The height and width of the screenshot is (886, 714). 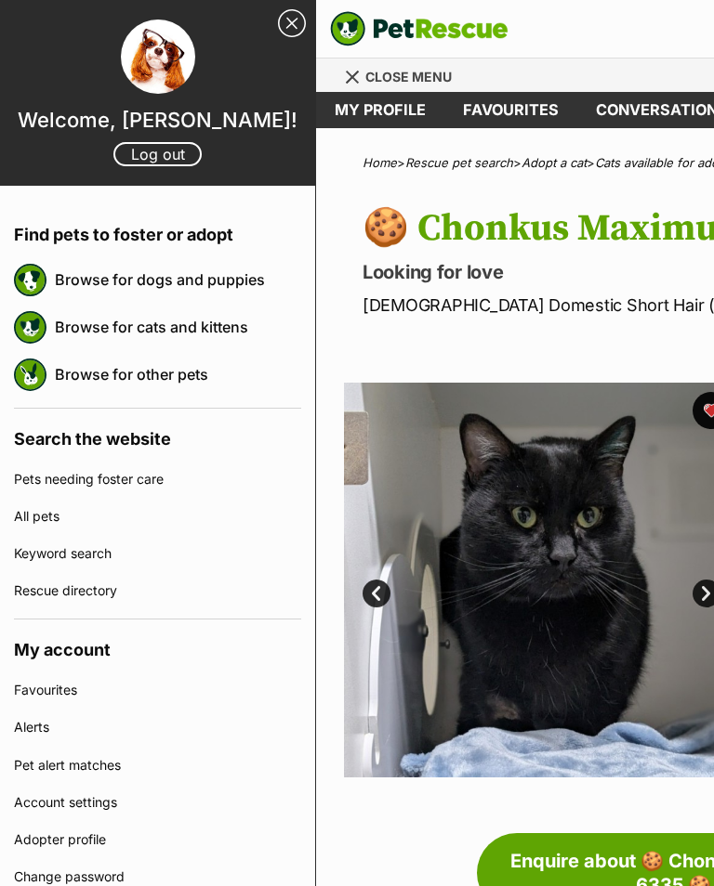 What do you see at coordinates (157, 591) in the screenshot?
I see `a: Rescue directory` at bounding box center [157, 591].